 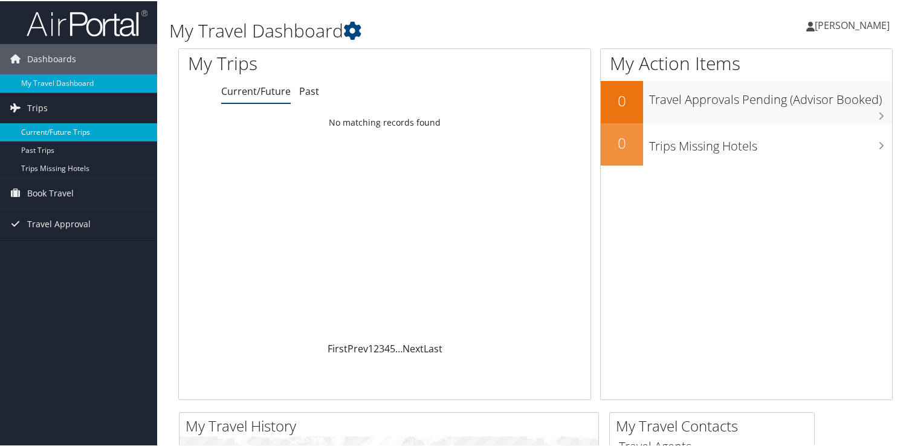 I want to click on a: 0Travel Approvals Pending (Advisor Booked), so click(x=746, y=101).